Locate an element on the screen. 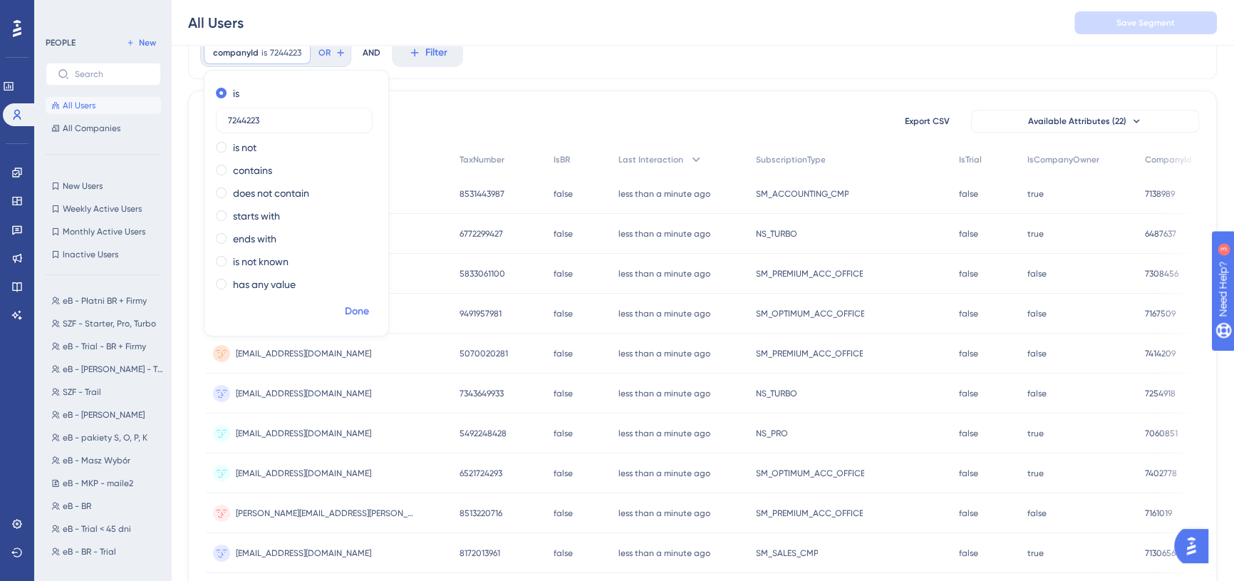  button: eB - Trial < 45 dni is located at coordinates (108, 529).